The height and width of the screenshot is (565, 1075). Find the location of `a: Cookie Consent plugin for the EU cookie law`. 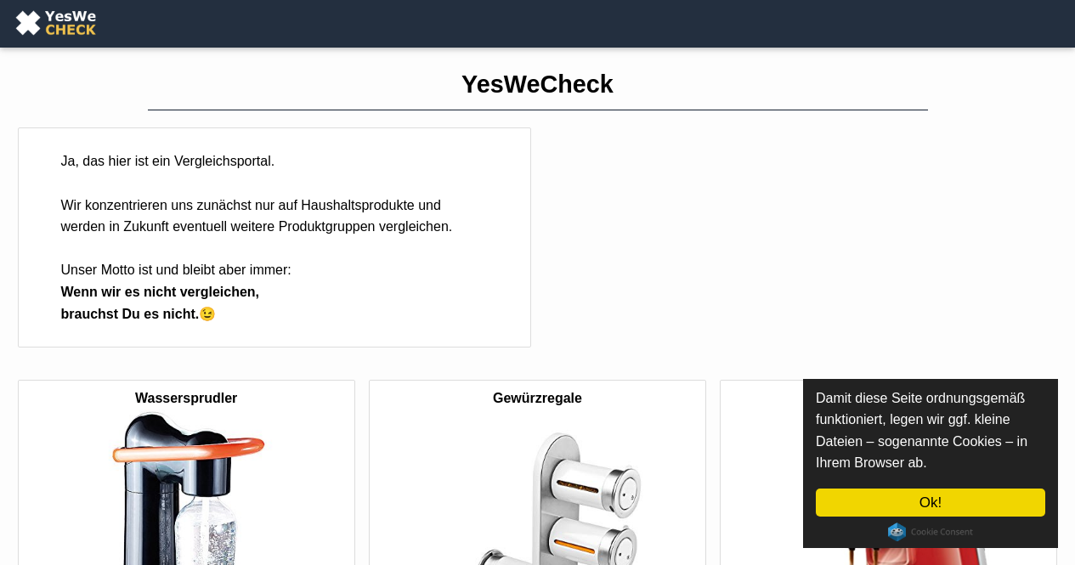

a: Cookie Consent plugin for the EU cookie law is located at coordinates (930, 532).